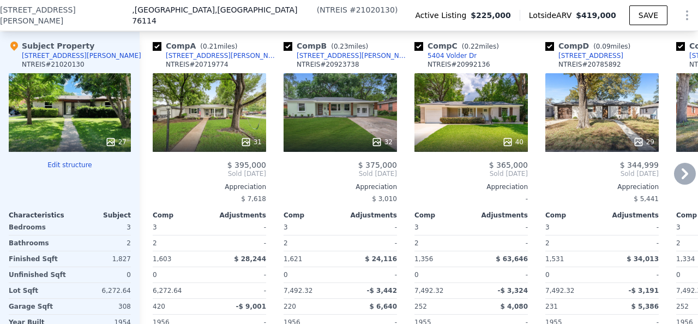 The height and width of the screenshot is (324, 698). Describe the element at coordinates (38, 274) in the screenshot. I see `div: Unfinished Sqft` at that location.